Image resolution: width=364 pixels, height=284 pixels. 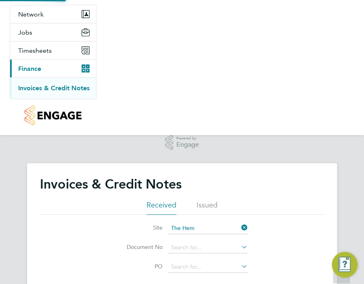 What do you see at coordinates (53, 14) in the screenshot?
I see `button: Network` at bounding box center [53, 14].